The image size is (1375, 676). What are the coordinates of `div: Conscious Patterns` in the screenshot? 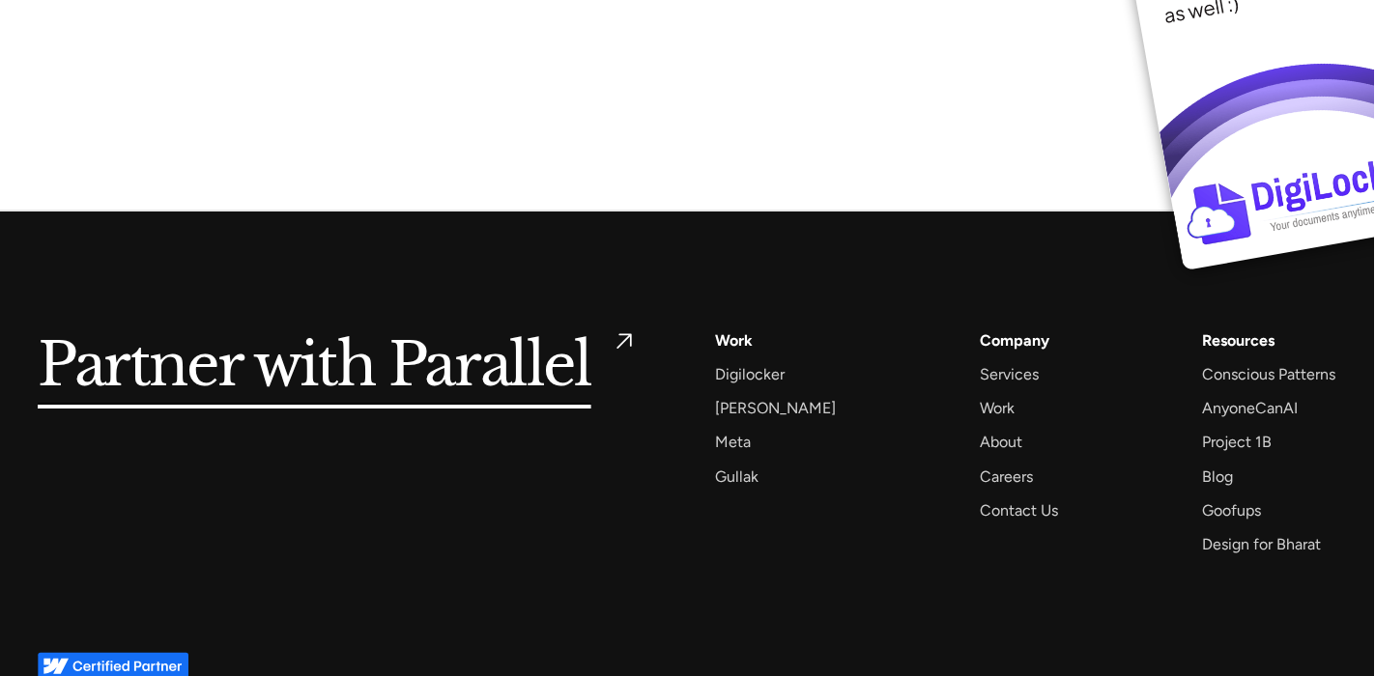 It's located at (1268, 374).